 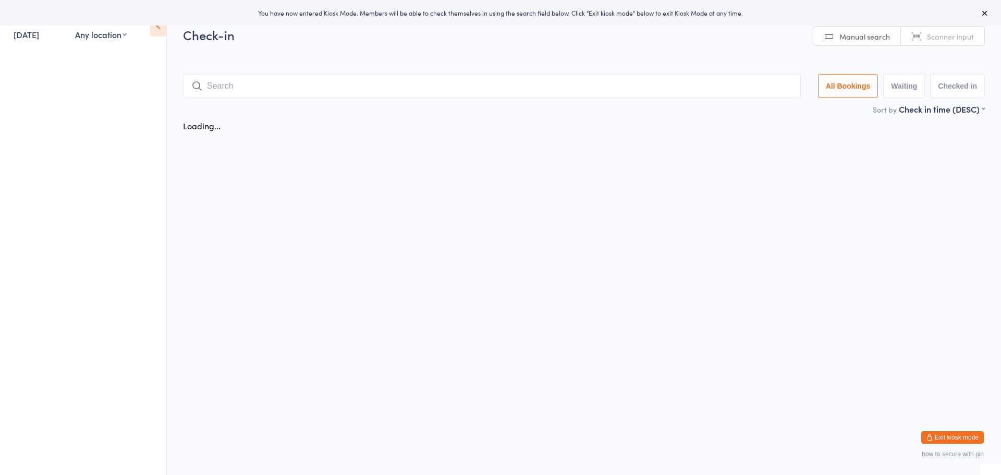 What do you see at coordinates (864, 36) in the screenshot?
I see `span: Manual search` at bounding box center [864, 36].